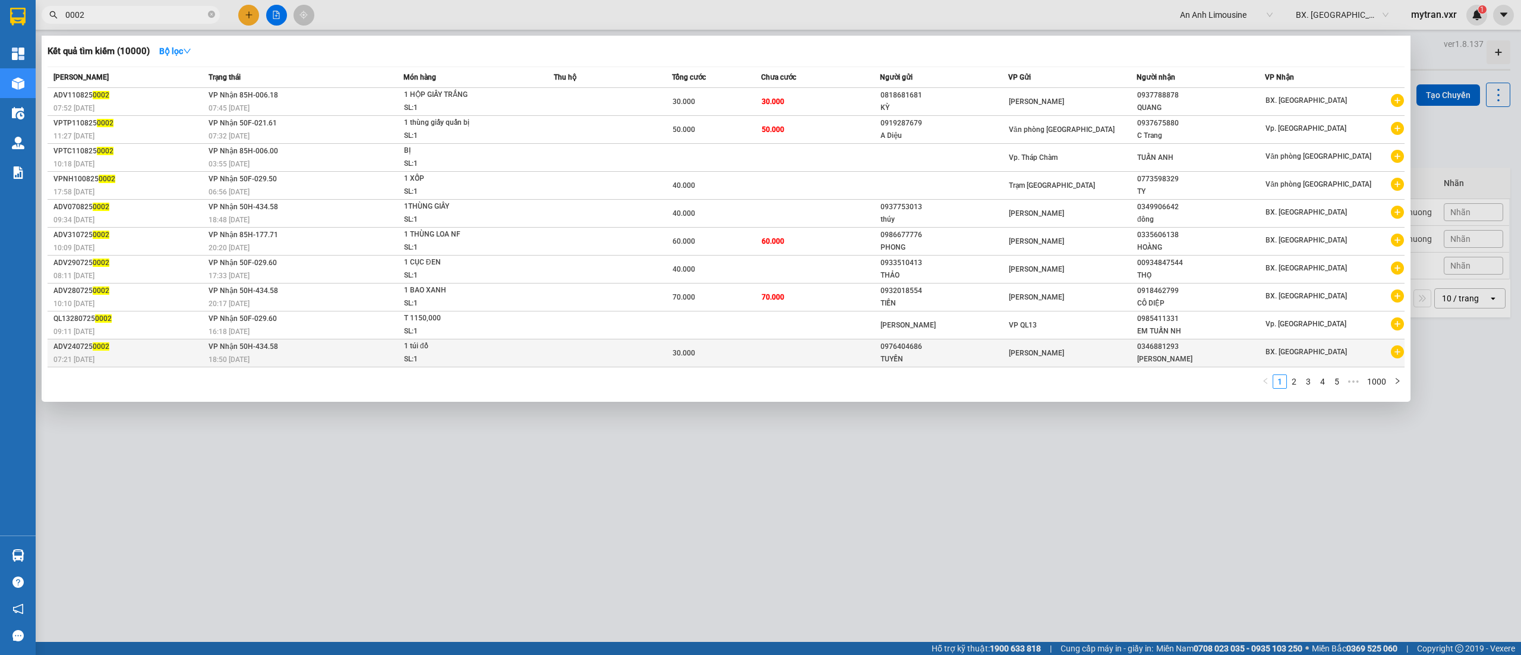 The width and height of the screenshot is (1521, 655). Describe the element at coordinates (449, 290) in the screenshot. I see `div: 1 BAO XANH` at that location.